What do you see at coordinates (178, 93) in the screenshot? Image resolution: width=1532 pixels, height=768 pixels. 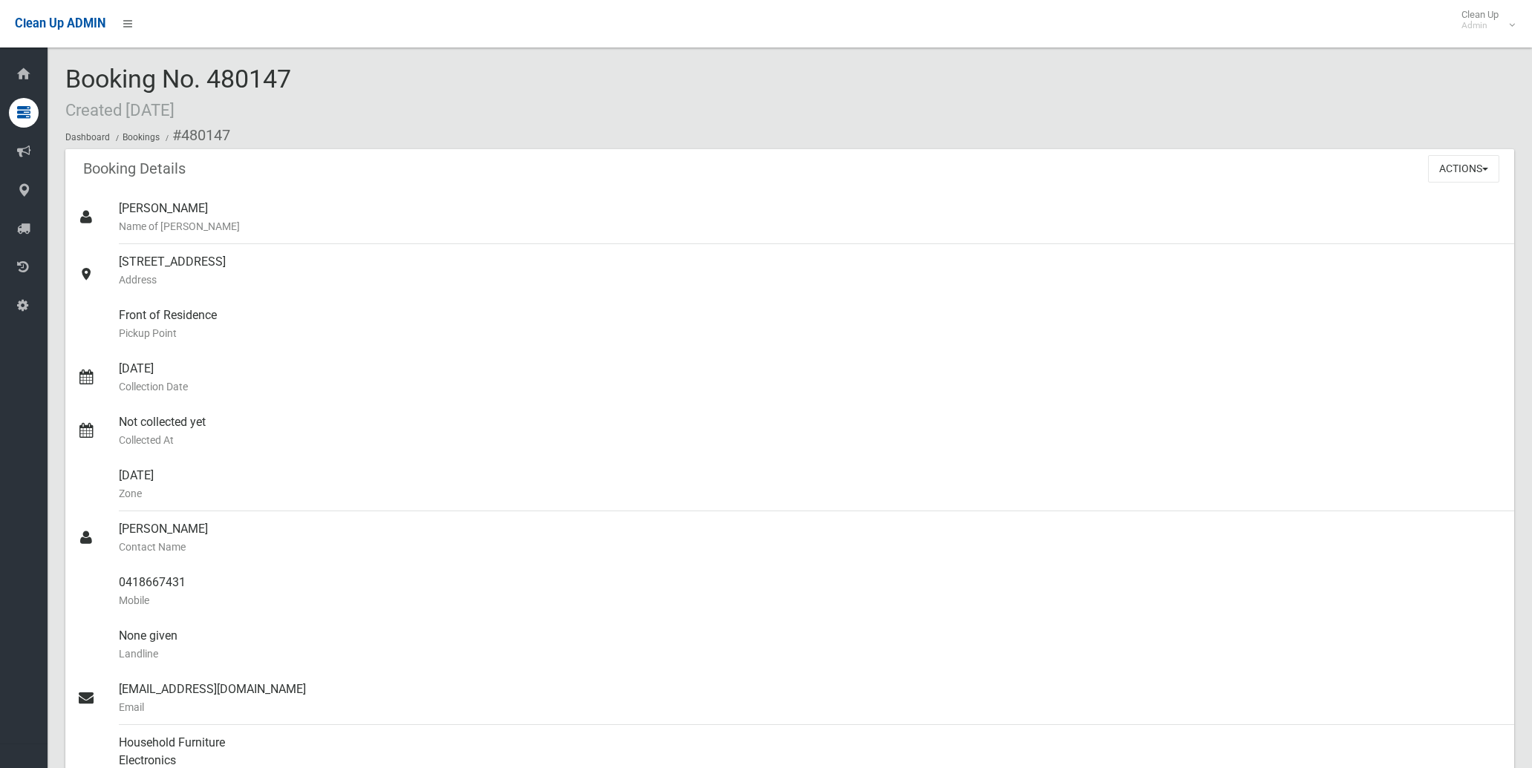 I see `span: Booking No. 480147` at bounding box center [178, 93].